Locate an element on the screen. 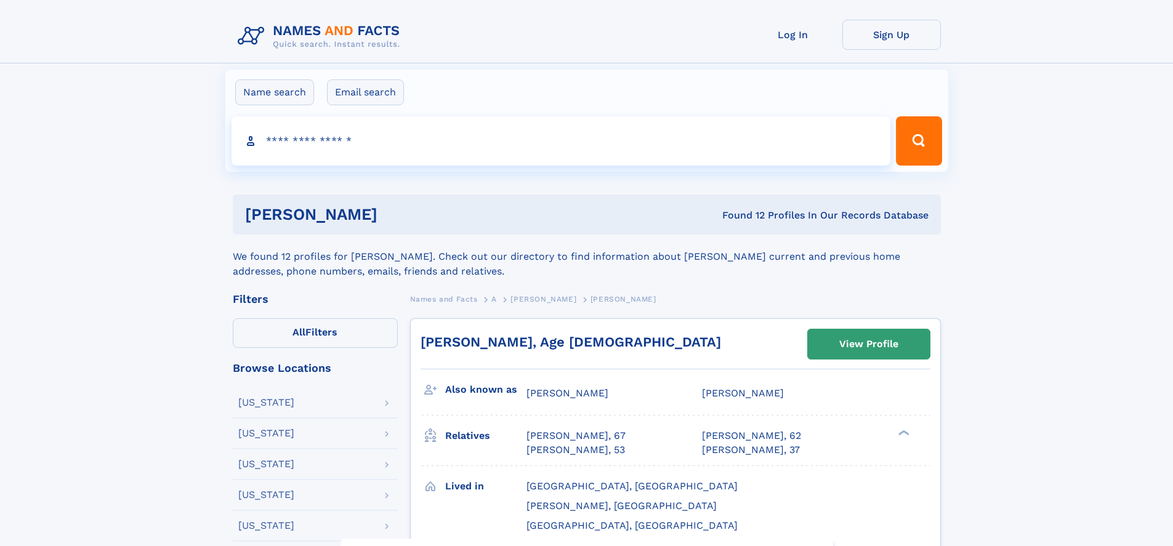  button: Search Button is located at coordinates (918, 141).